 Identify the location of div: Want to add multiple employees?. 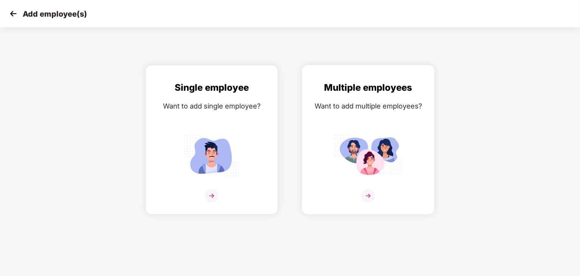
(369, 106).